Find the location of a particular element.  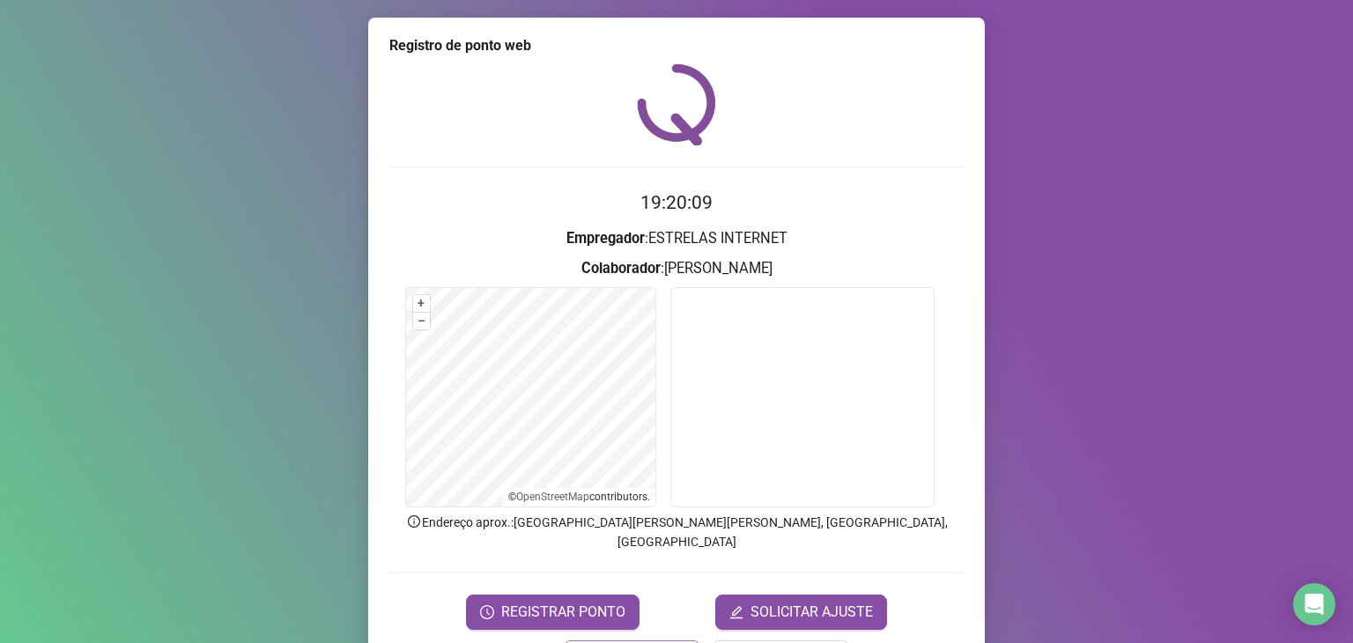

div: Registro de ponto web is located at coordinates (676, 46).